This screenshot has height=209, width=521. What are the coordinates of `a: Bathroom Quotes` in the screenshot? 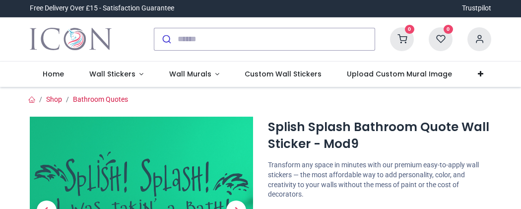 It's located at (100, 99).